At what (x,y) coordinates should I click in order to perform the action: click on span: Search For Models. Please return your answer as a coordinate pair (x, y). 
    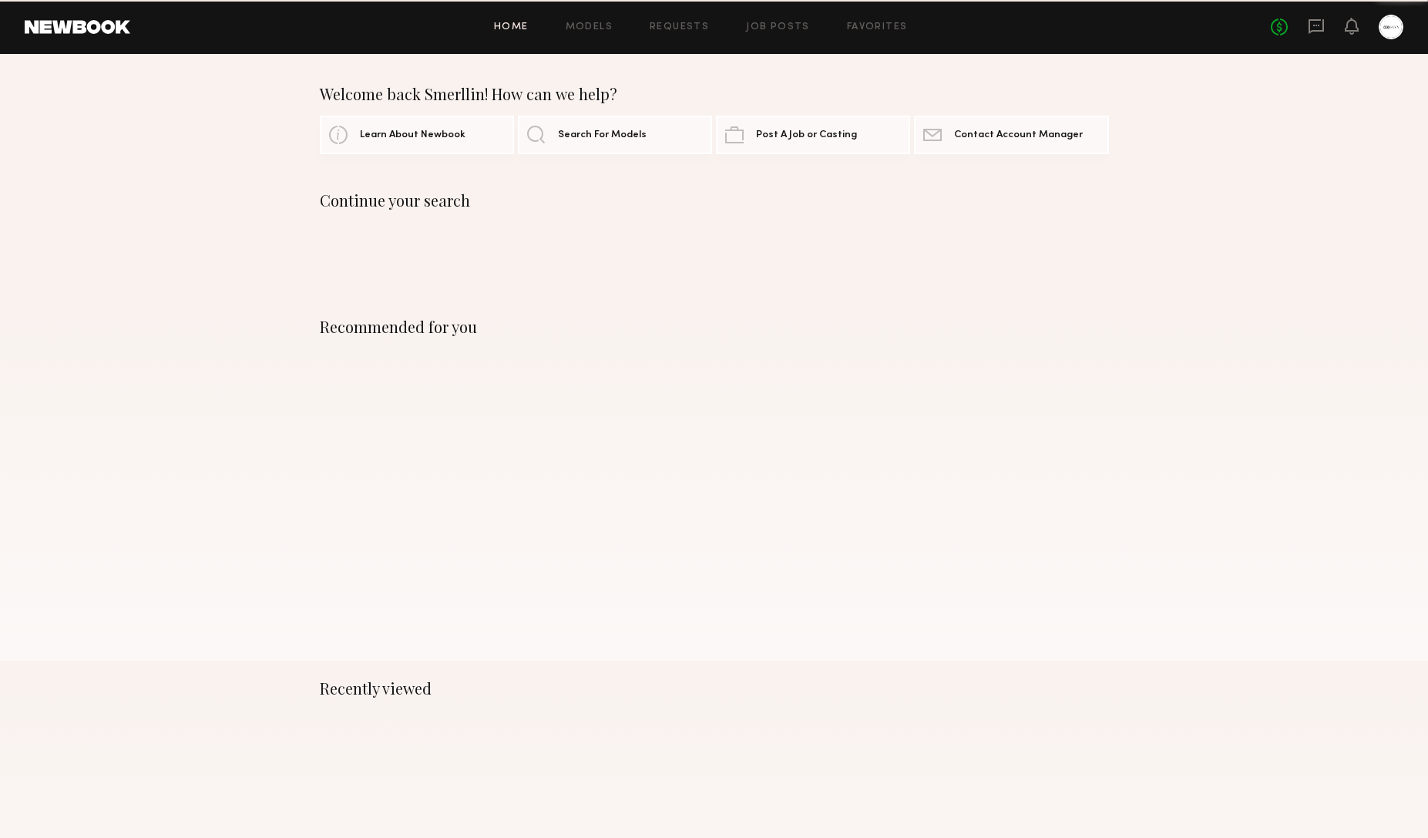
    Looking at the image, I should click on (602, 135).